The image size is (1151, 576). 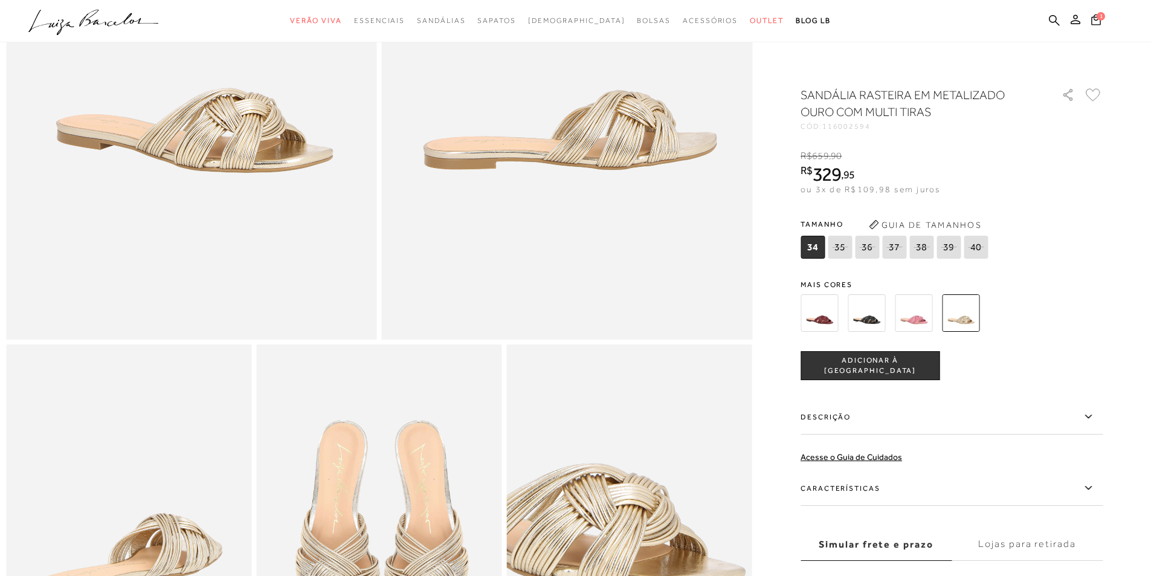 I want to click on button: 1, so click(x=1096, y=21).